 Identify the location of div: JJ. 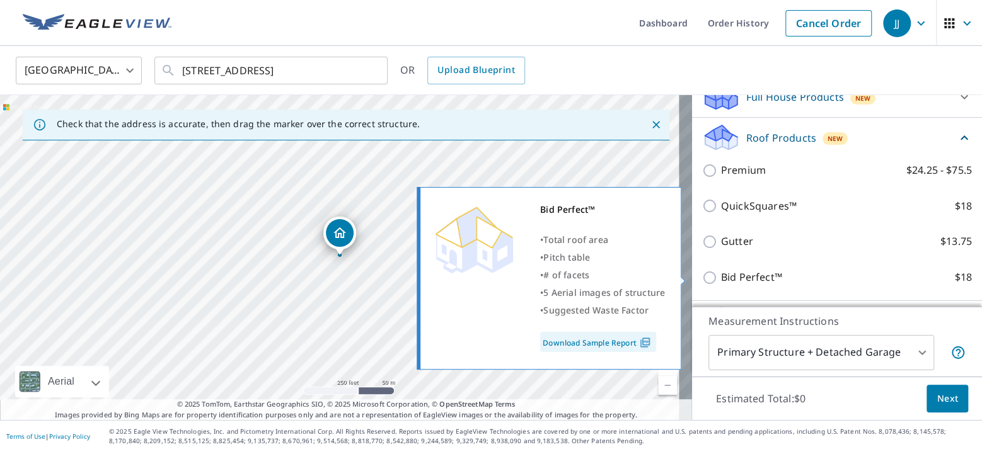
(897, 23).